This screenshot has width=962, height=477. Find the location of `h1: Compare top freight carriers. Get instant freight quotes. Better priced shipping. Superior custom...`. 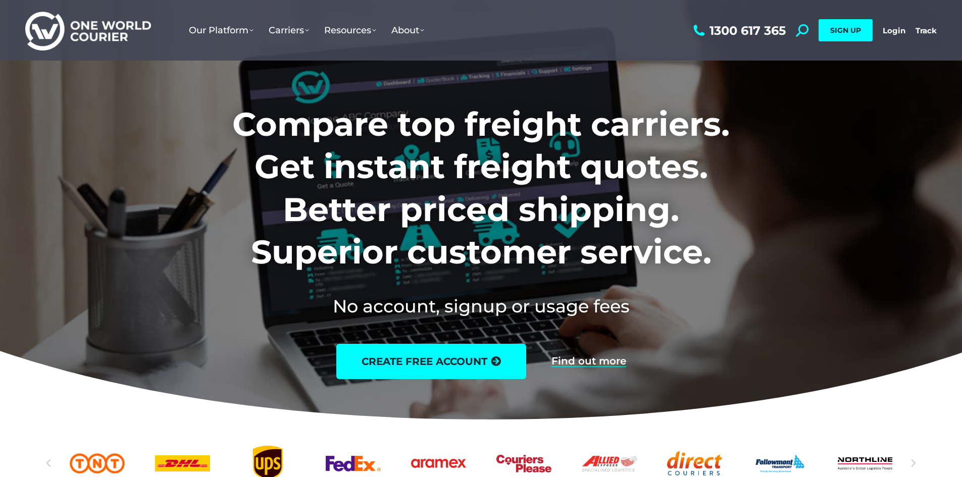

h1: Compare top freight carriers. Get instant freight quotes. Better priced shipping. Superior custom... is located at coordinates (481, 188).